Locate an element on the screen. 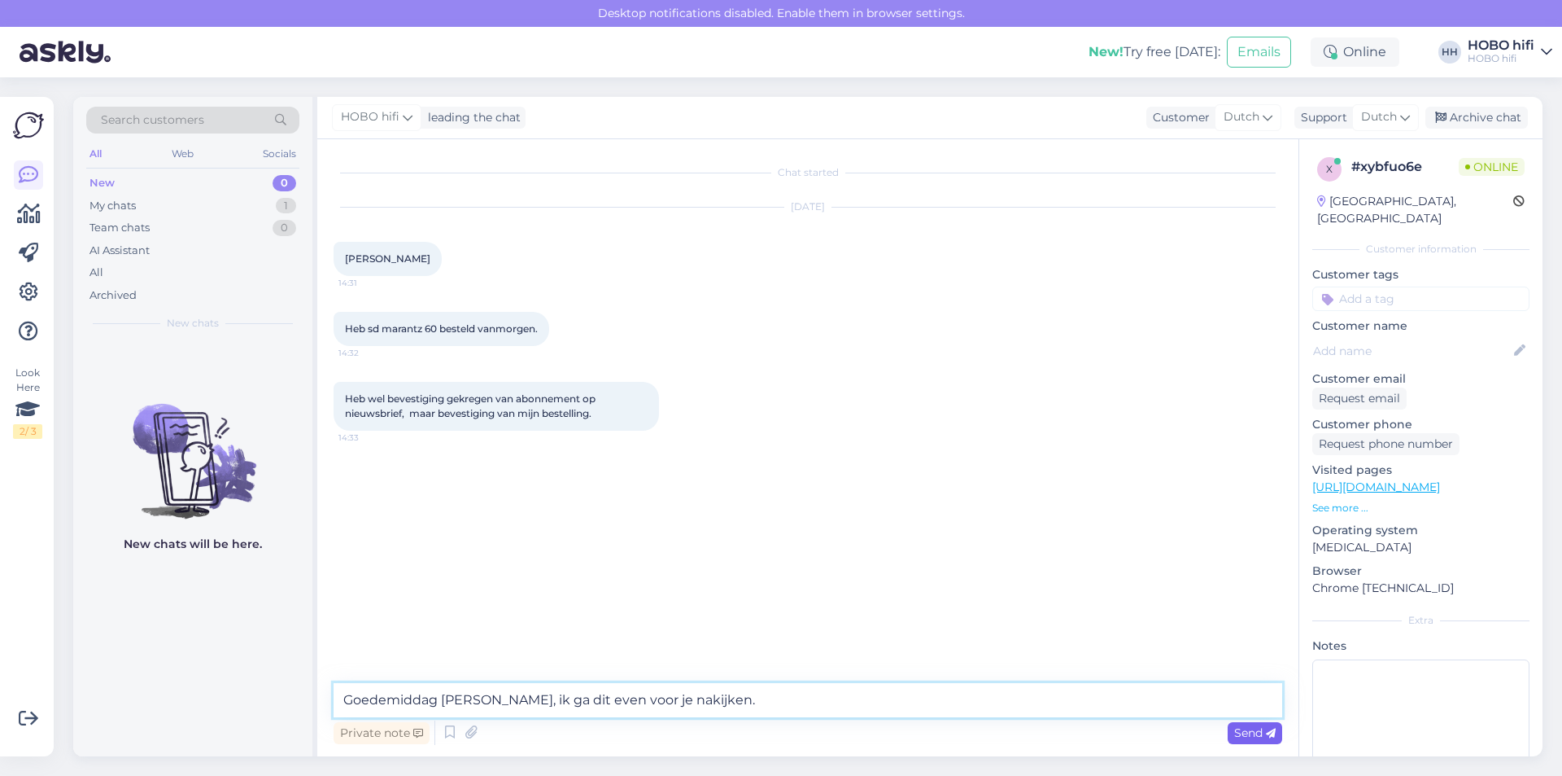  span: 14:32 is located at coordinates (369, 352).